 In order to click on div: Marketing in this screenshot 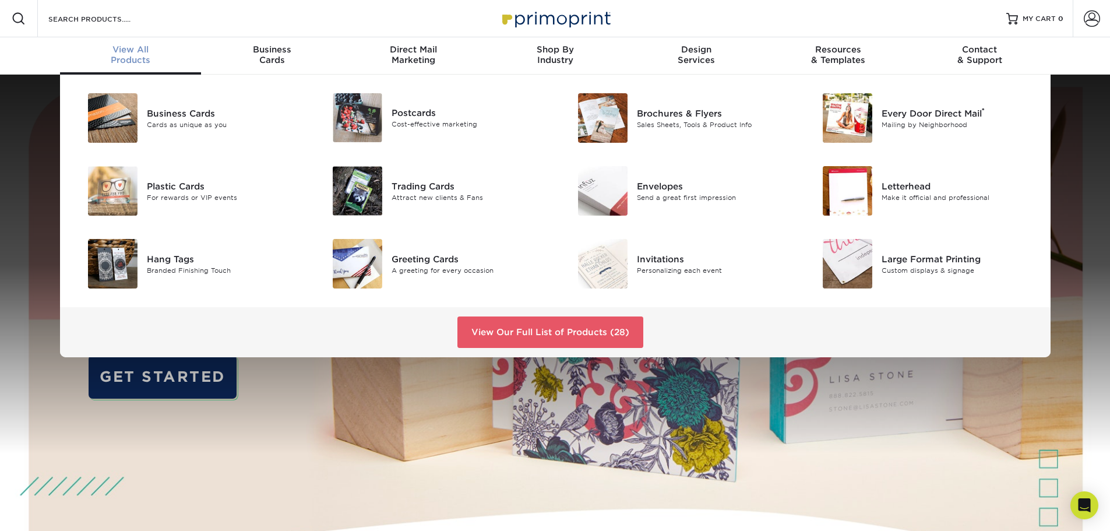, I will do `click(413, 55)`.